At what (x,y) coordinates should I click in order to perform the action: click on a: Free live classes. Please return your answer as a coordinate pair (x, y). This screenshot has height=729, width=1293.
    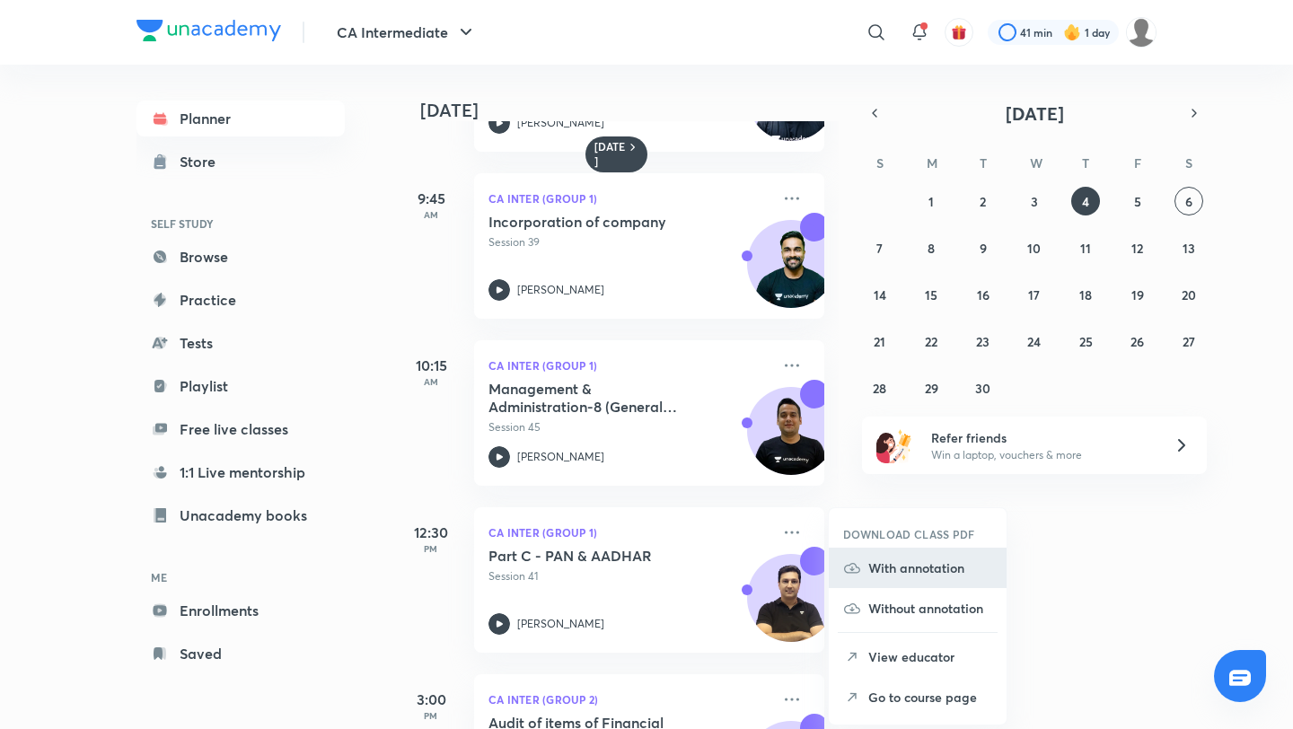
    Looking at the image, I should click on (241, 429).